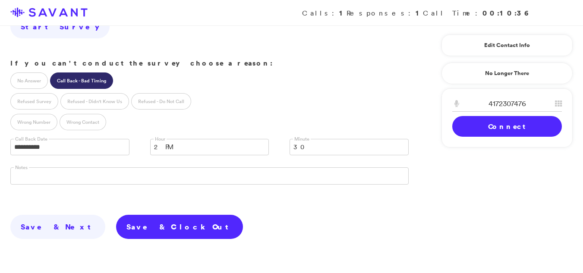 This screenshot has width=583, height=273. What do you see at coordinates (31, 139) in the screenshot?
I see `label: Call Back Date` at bounding box center [31, 139].